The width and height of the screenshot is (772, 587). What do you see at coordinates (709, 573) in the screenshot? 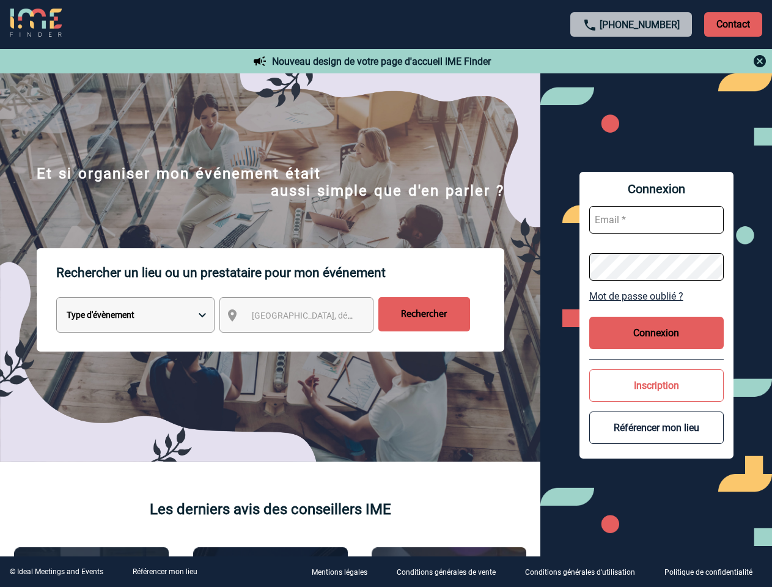
I see `p: Politique de confidentialité` at bounding box center [709, 573].